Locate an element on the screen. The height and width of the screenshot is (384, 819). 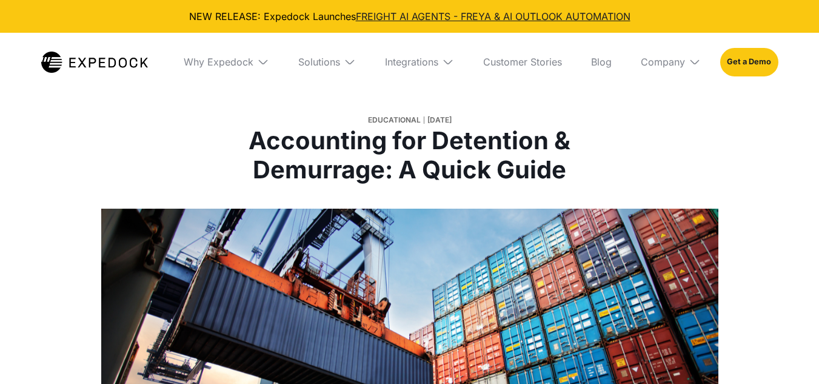
a: Customer Stories is located at coordinates (523, 62).